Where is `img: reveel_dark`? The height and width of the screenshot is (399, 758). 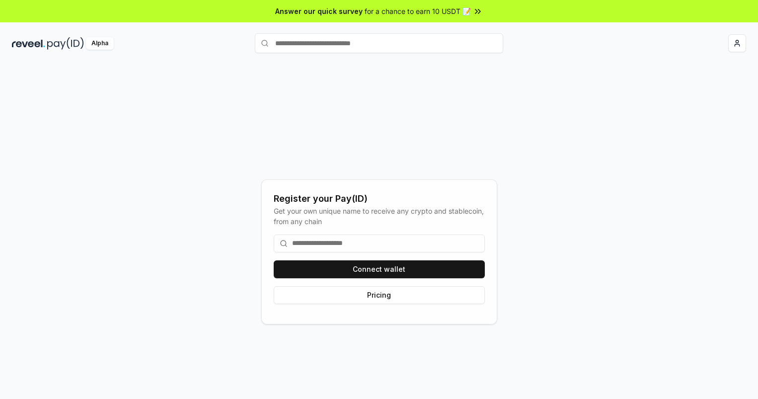
img: reveel_dark is located at coordinates (28, 43).